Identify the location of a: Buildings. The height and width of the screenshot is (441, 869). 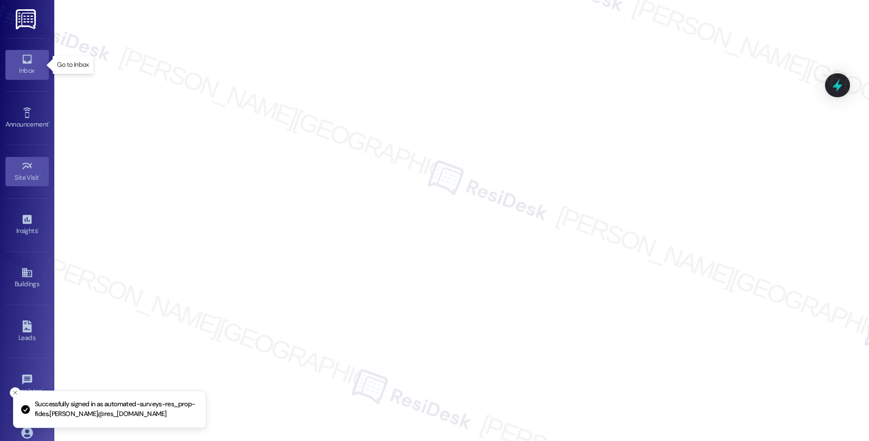
(27, 278).